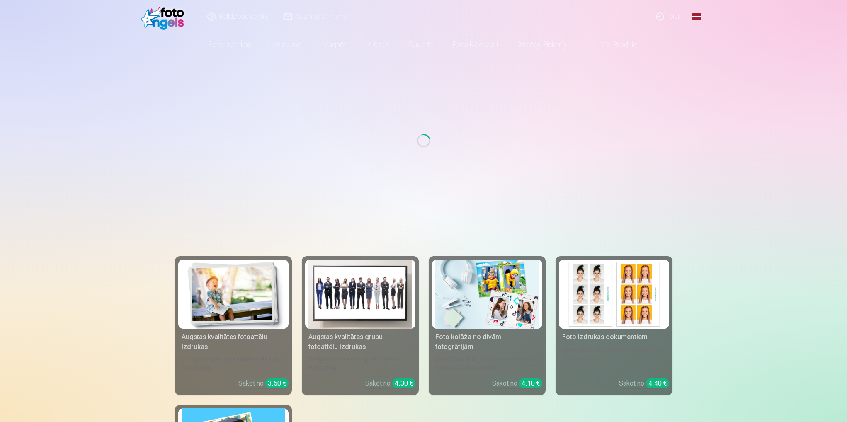 This screenshot has height=422, width=847. Describe the element at coordinates (233, 294) in the screenshot. I see `img: Augstas kvalitātes fotoattēlu izdrukas` at that location.